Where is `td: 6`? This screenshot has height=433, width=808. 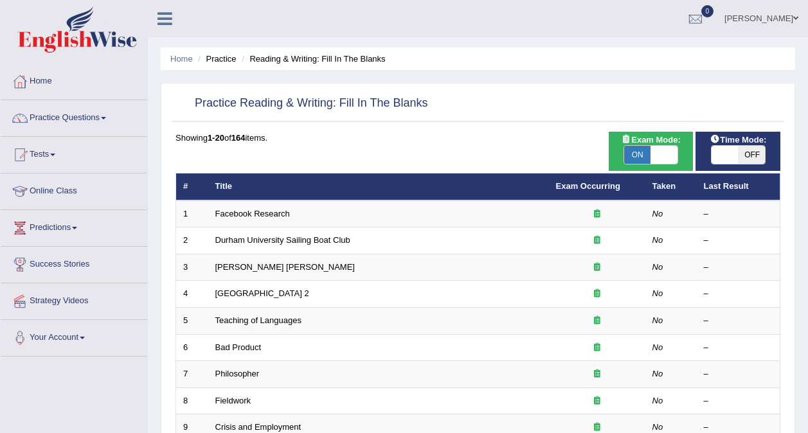 td: 6 is located at coordinates (192, 348).